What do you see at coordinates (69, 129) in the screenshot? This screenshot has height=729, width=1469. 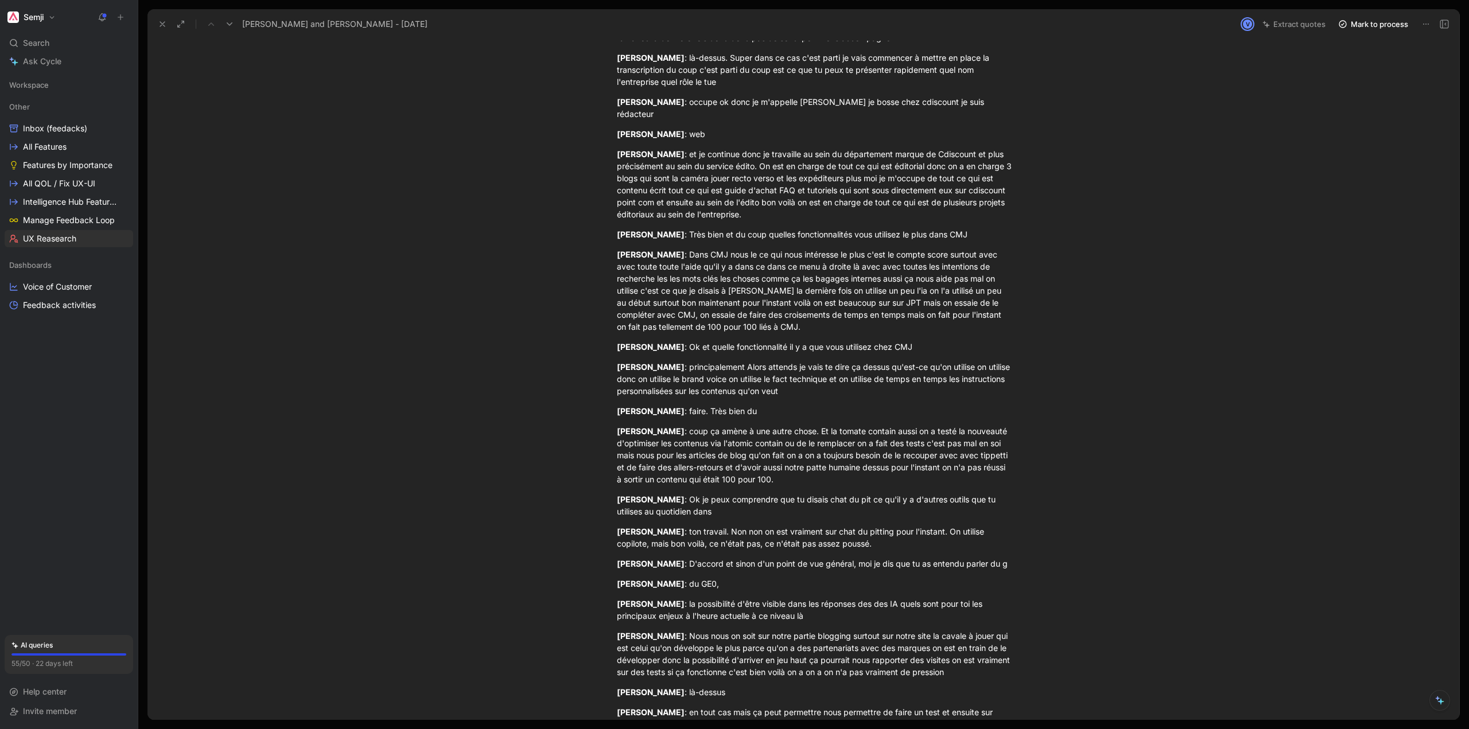 I see `a: Inbox (feedacks)` at bounding box center [69, 129].